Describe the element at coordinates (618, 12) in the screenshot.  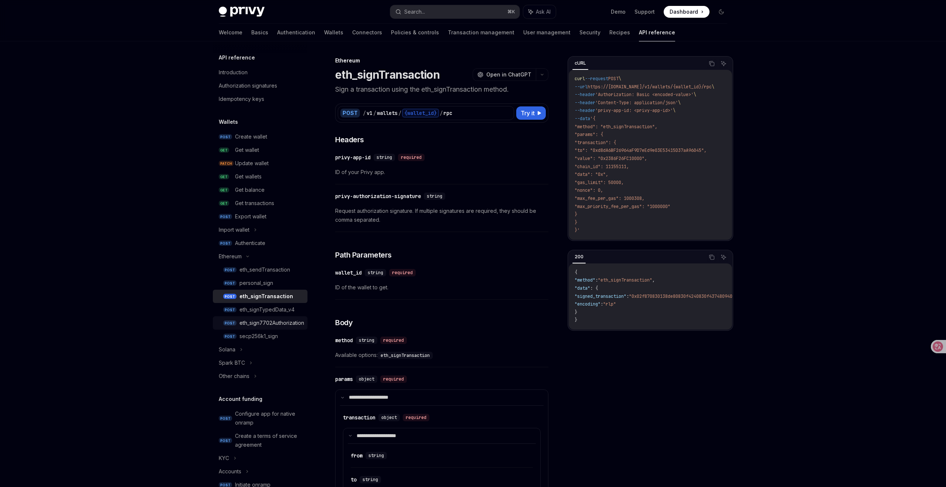
I see `a: Demo` at that location.